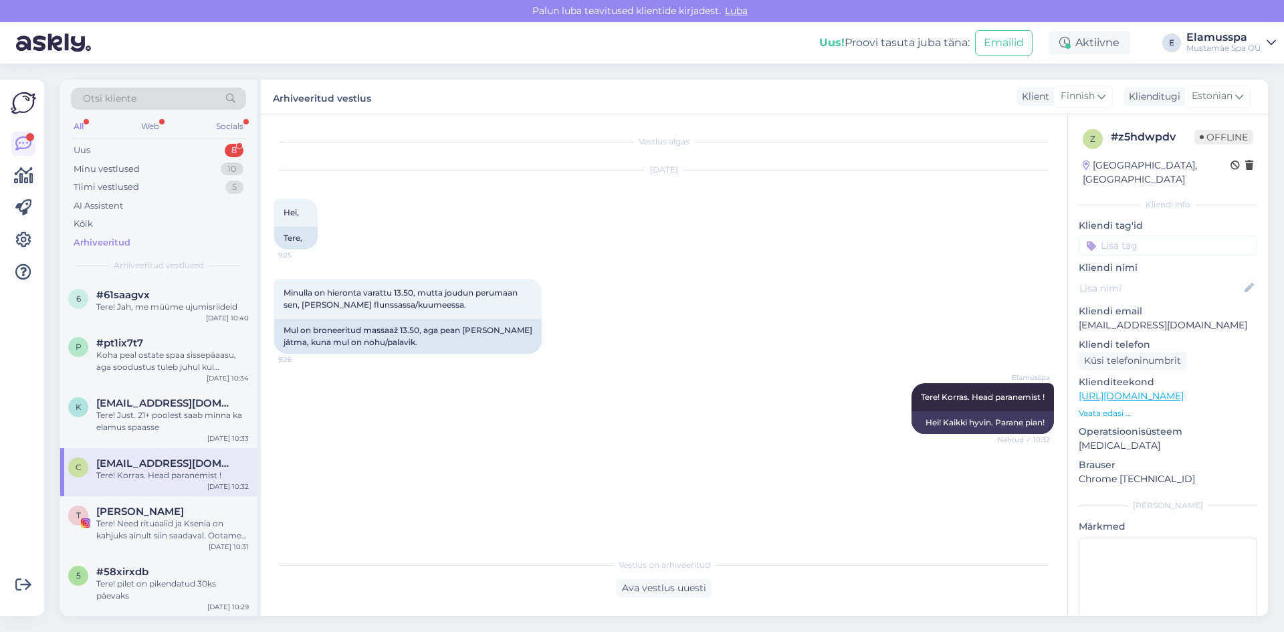 Image resolution: width=1284 pixels, height=632 pixels. I want to click on div: Tere! Need rituaalid ja Ksenia on kahjuks ainult siin saadaval. Ootame teid siis järgmine kord te..., so click(172, 529).